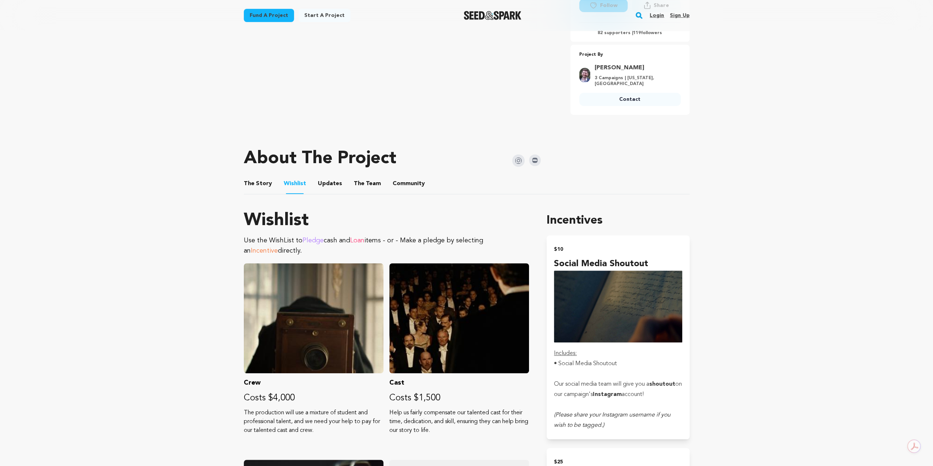  Describe the element at coordinates (630, 33) in the screenshot. I see `p: 82 supporters | followers` at that location.